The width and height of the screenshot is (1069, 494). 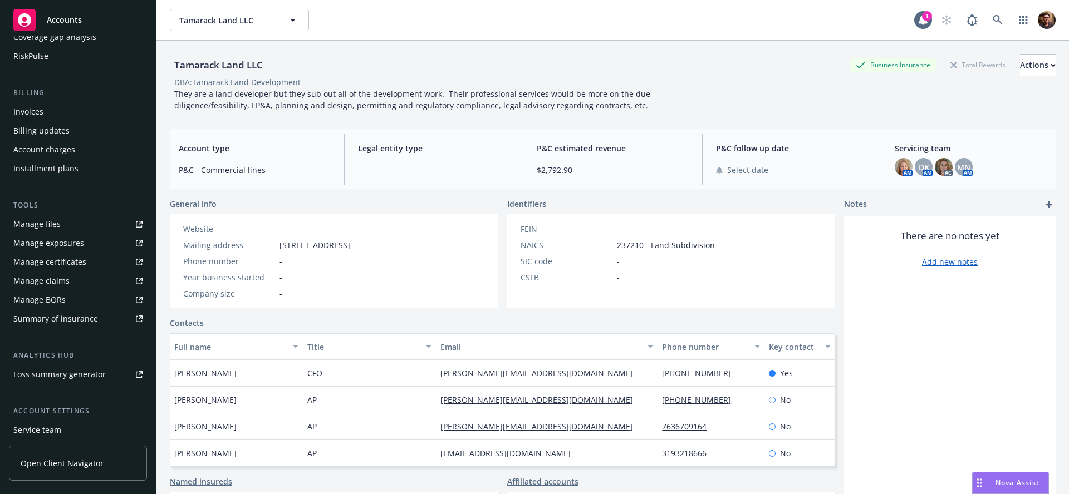 What do you see at coordinates (78, 224) in the screenshot?
I see `a: Manage files` at bounding box center [78, 224].